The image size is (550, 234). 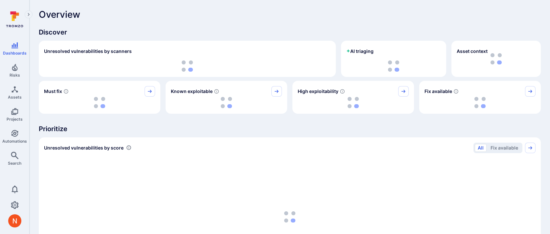 I want to click on img: ACg8ocIprwjrgDQnDsNSk9Ghn5p5-B8DpAKWoJ5Gi9syOE4K59tr4Q=s96-c, so click(x=15, y=221).